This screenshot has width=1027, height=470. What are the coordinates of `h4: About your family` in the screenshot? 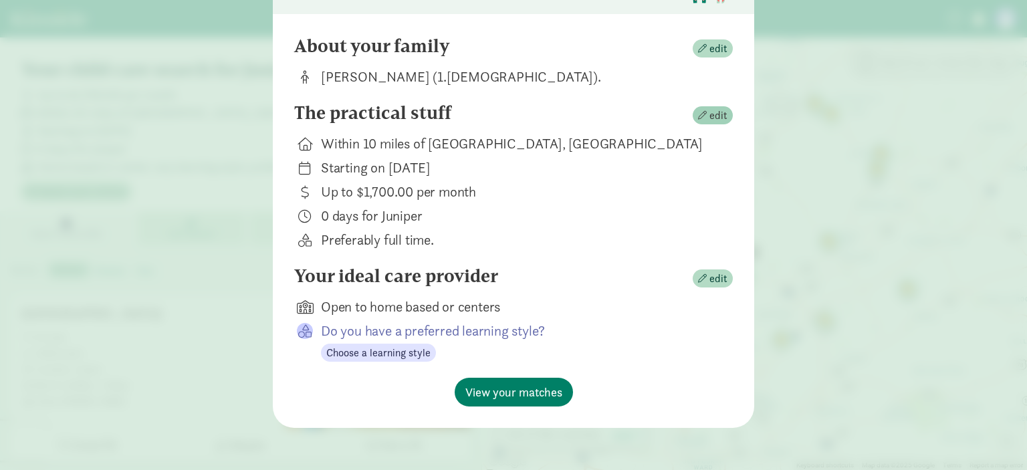 It's located at (372, 46).